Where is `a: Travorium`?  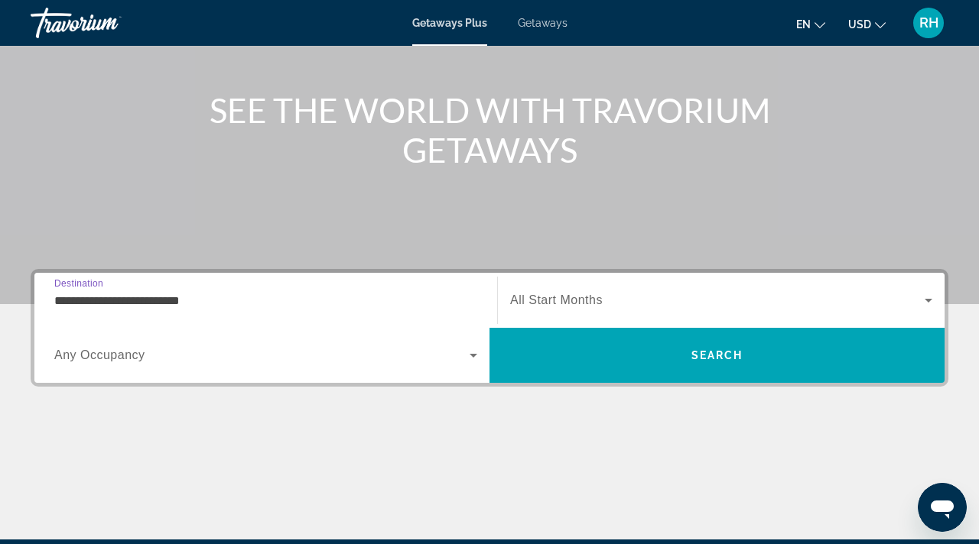
a: Travorium is located at coordinates (107, 23).